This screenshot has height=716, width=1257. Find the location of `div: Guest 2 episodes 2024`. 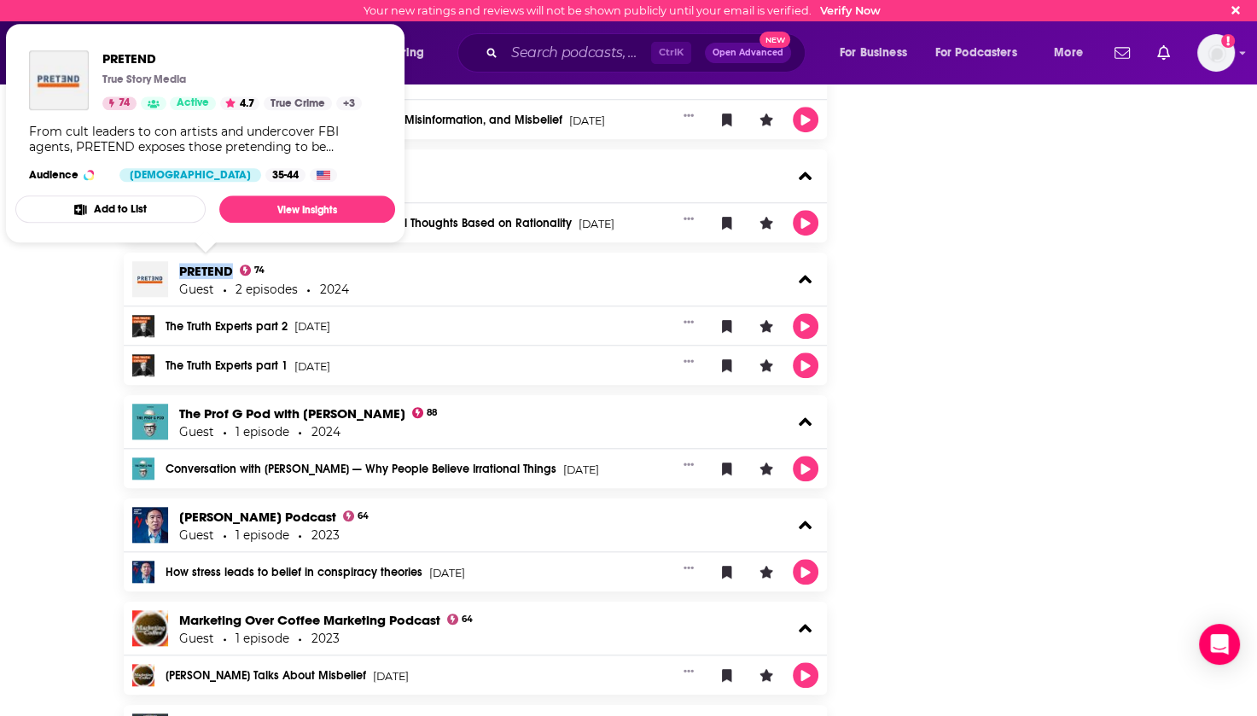

div: Guest 2 episodes 2024 is located at coordinates (264, 289).